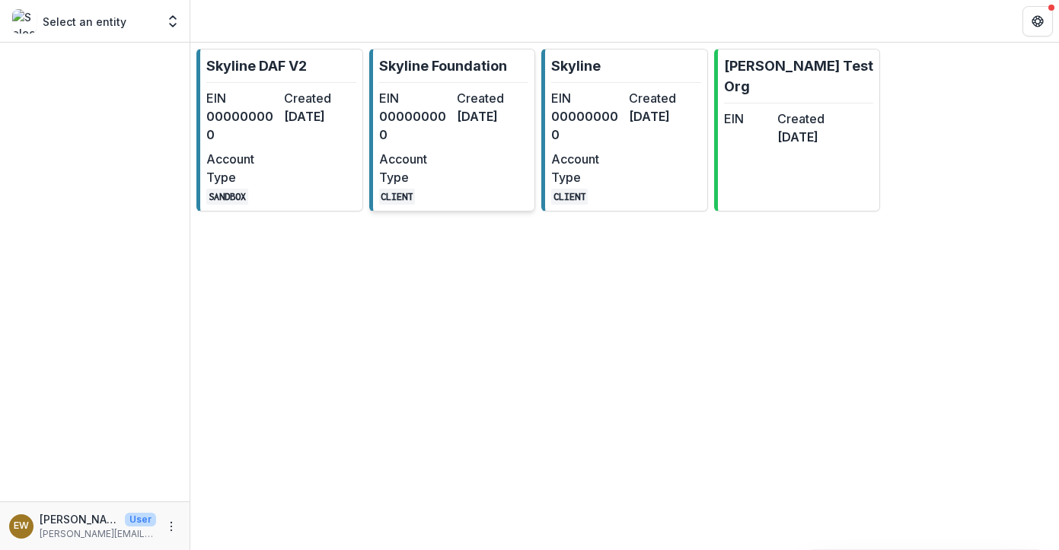 This screenshot has width=1059, height=550. I want to click on button: Open entity switcher, so click(173, 21).